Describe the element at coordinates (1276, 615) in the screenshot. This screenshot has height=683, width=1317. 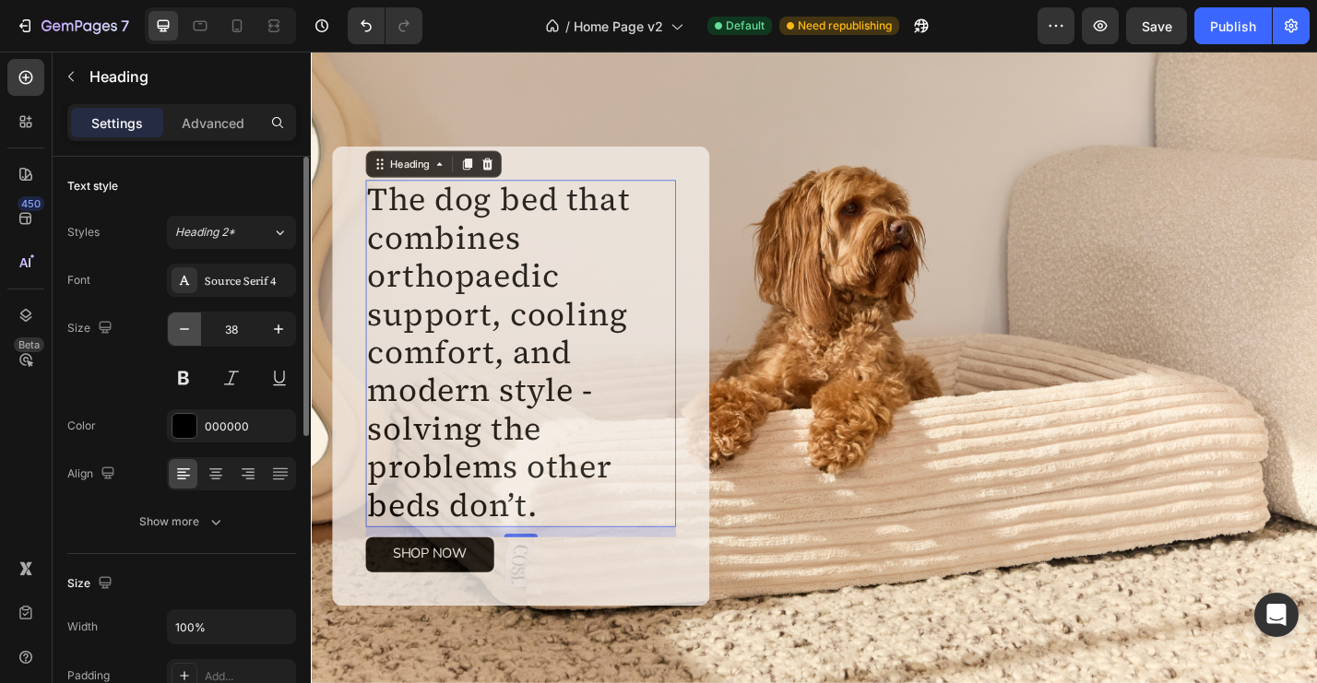
I see `div: Open Intercom Messenger` at that location.